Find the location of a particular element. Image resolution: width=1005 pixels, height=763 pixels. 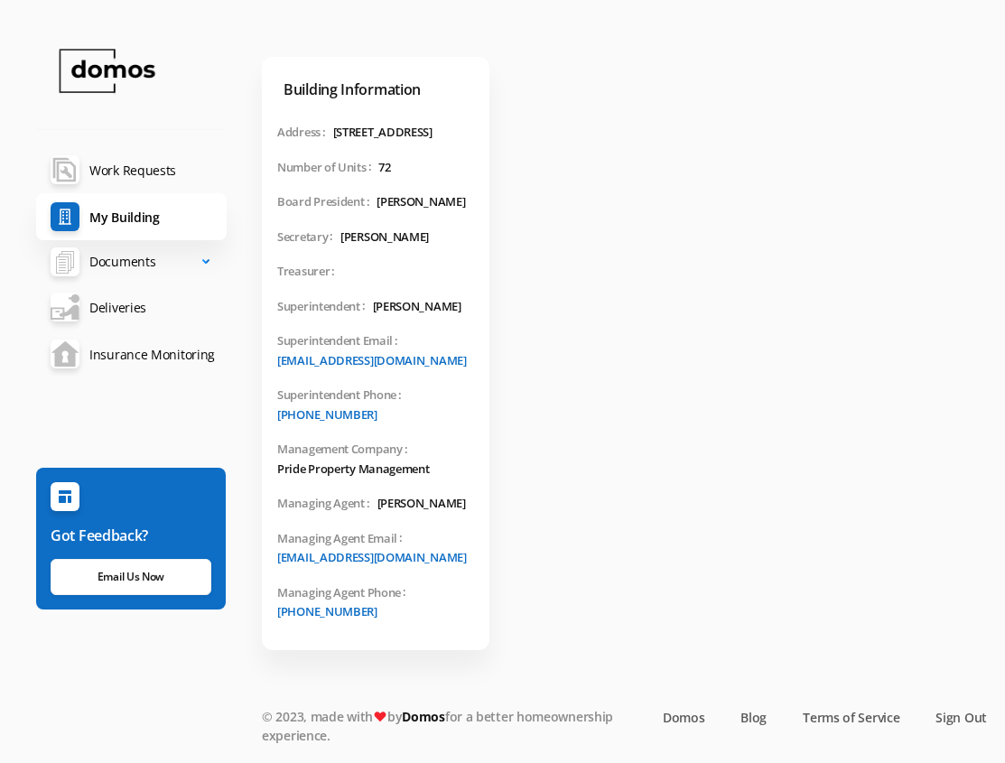

a: Insurance Monitoring is located at coordinates (131, 354).